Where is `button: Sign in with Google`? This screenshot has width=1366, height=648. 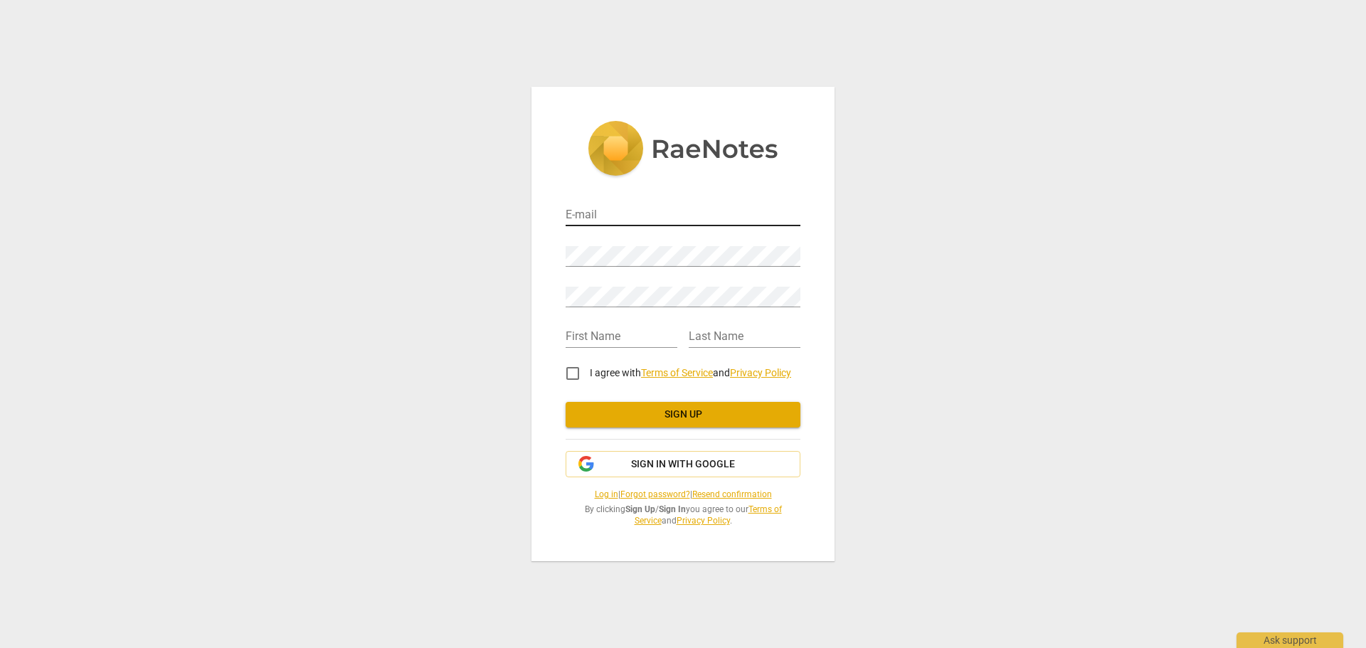
button: Sign in with Google is located at coordinates (683, 465).